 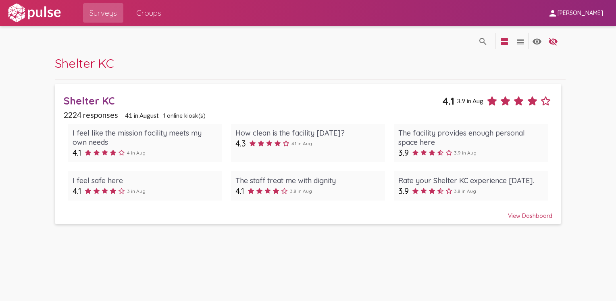 I want to click on mat-icon: person, so click(x=552, y=13).